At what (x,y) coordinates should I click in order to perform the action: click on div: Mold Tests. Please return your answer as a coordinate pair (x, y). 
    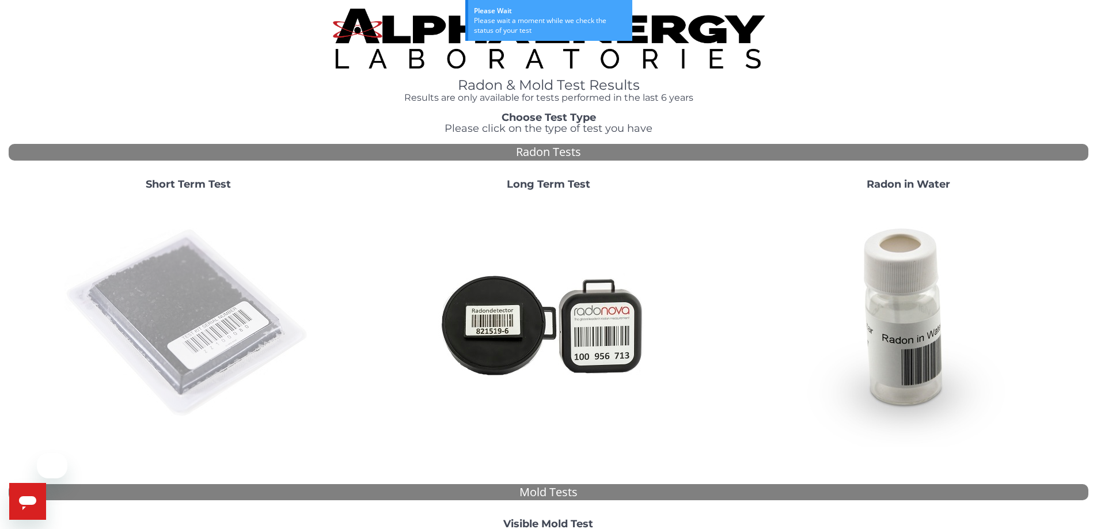
    Looking at the image, I should click on (548, 492).